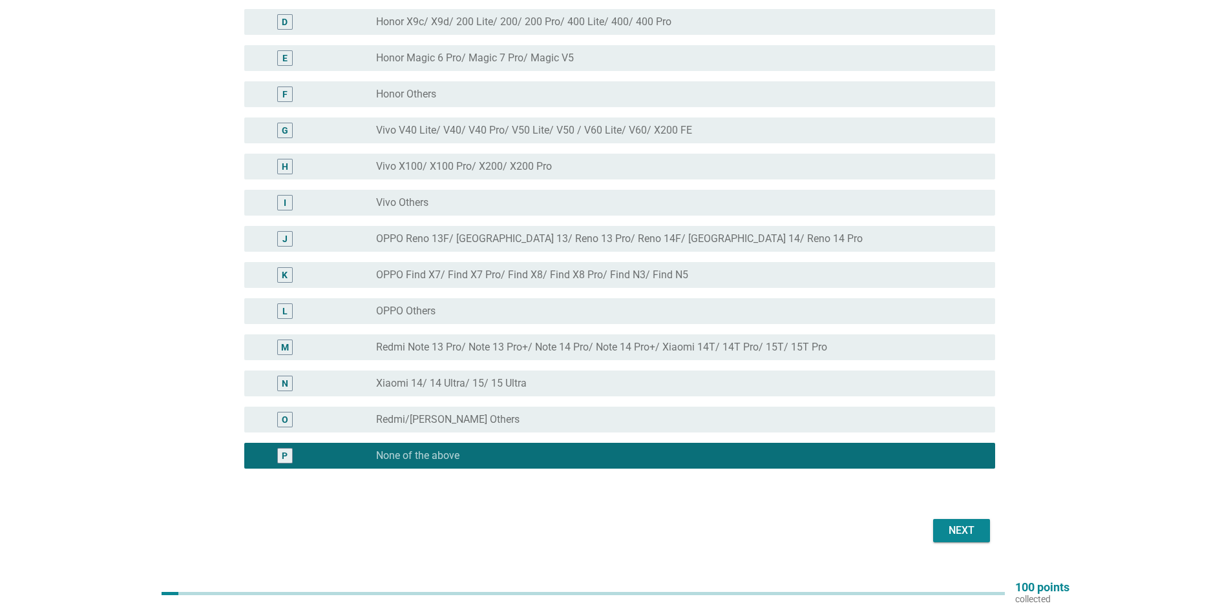 This screenshot has width=1231, height=610. Describe the element at coordinates (285, 203) in the screenshot. I see `div: I` at that location.